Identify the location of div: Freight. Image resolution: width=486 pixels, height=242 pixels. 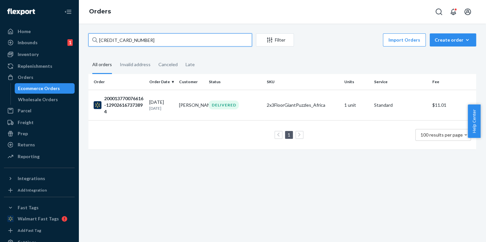
(26, 122).